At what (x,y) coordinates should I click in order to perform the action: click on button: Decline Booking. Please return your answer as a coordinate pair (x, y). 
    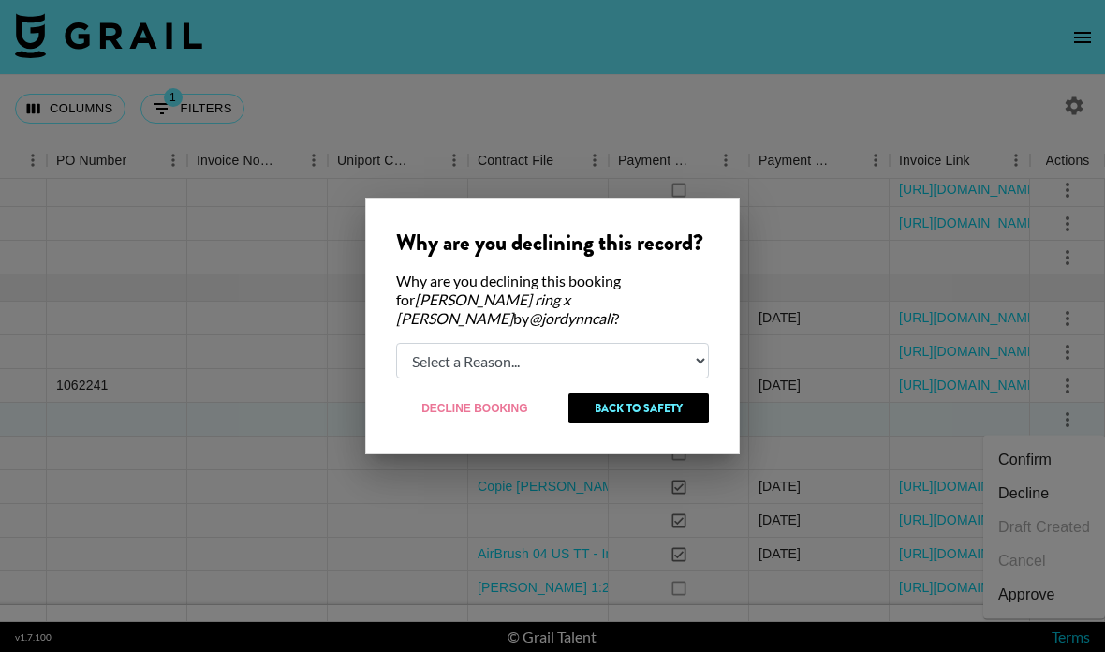
    Looking at the image, I should click on (475, 408).